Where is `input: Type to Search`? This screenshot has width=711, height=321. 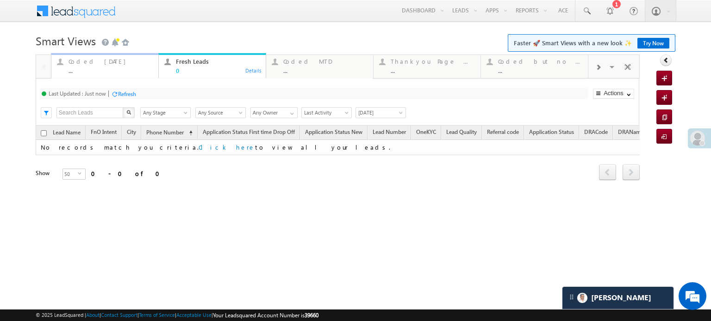 input: Type to Search is located at coordinates (274, 113).